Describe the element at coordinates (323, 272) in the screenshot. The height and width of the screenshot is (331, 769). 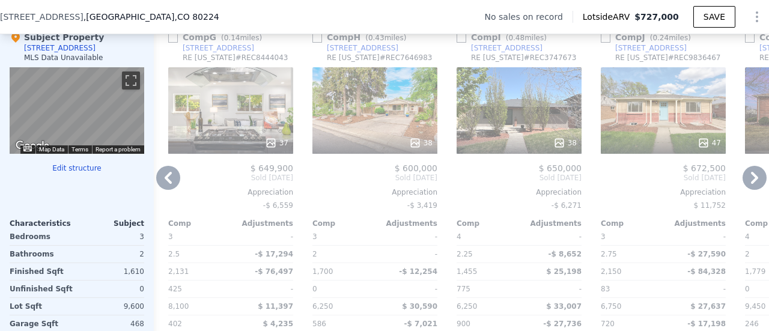
I see `span: 1,700` at that location.